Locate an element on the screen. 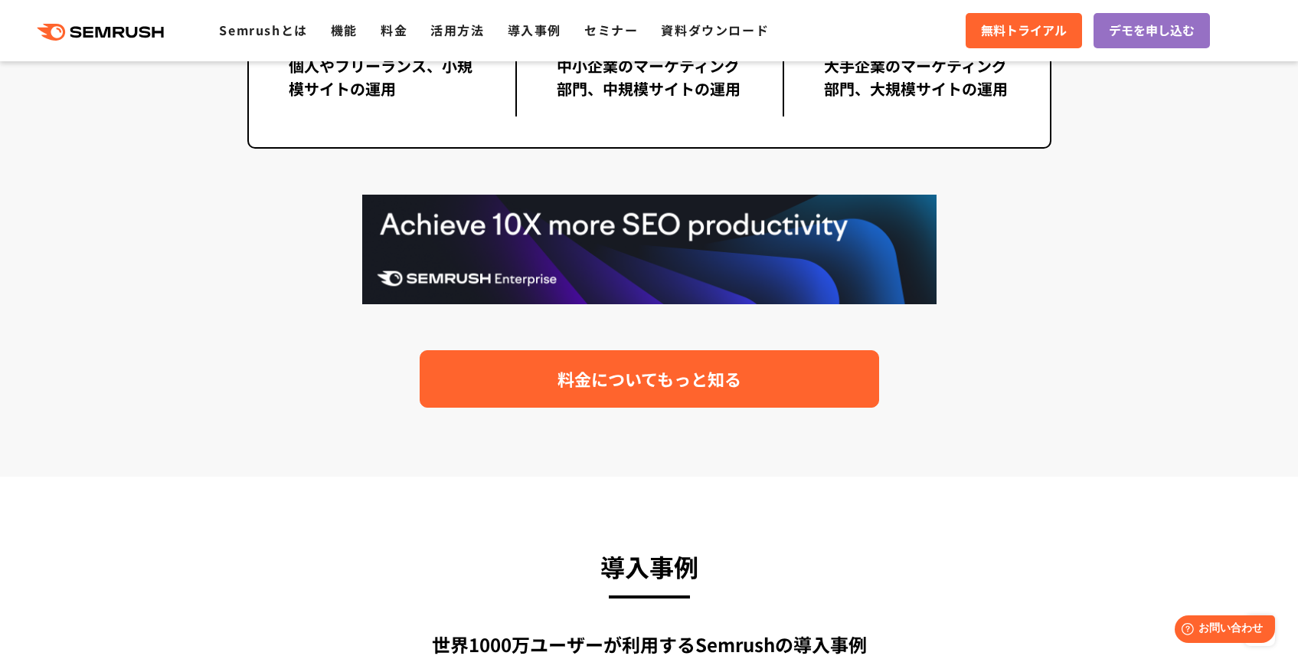  a: 活用方法 is located at coordinates (457, 30).